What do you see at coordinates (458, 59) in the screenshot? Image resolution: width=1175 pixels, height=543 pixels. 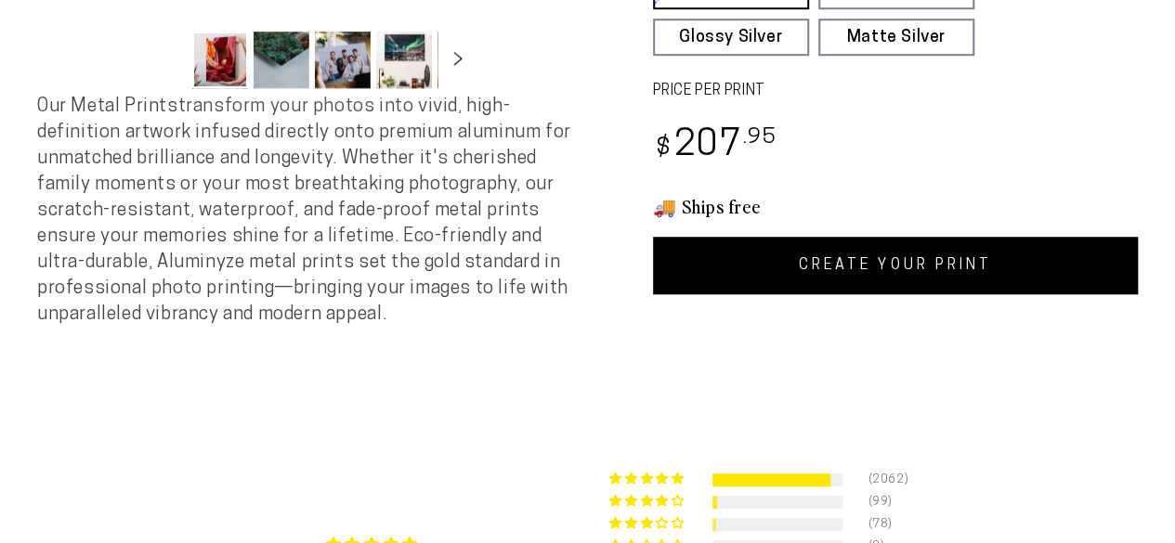 I see `button: Slide right` at bounding box center [458, 59].